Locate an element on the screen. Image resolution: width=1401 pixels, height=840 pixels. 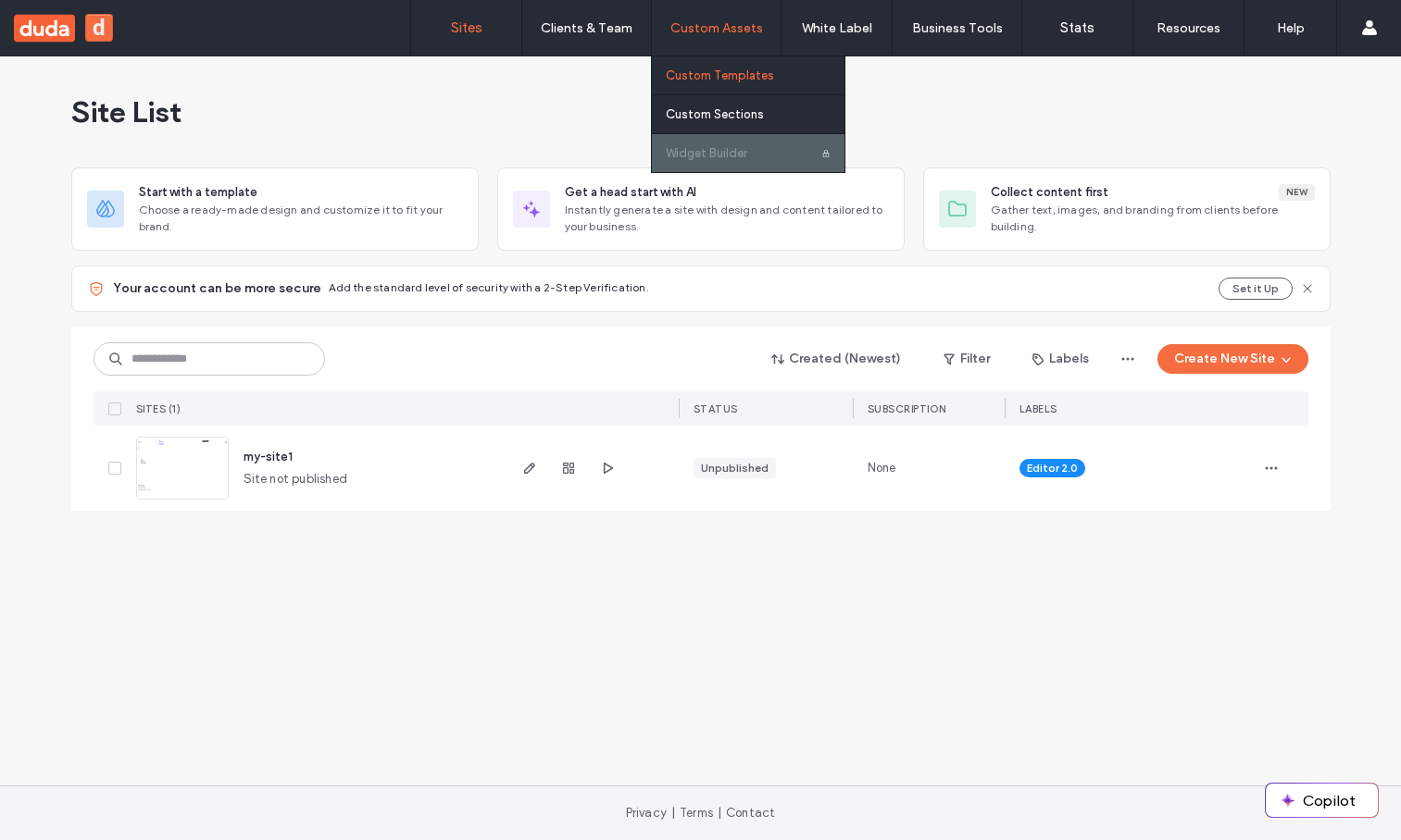
label: Sites is located at coordinates (466, 28).